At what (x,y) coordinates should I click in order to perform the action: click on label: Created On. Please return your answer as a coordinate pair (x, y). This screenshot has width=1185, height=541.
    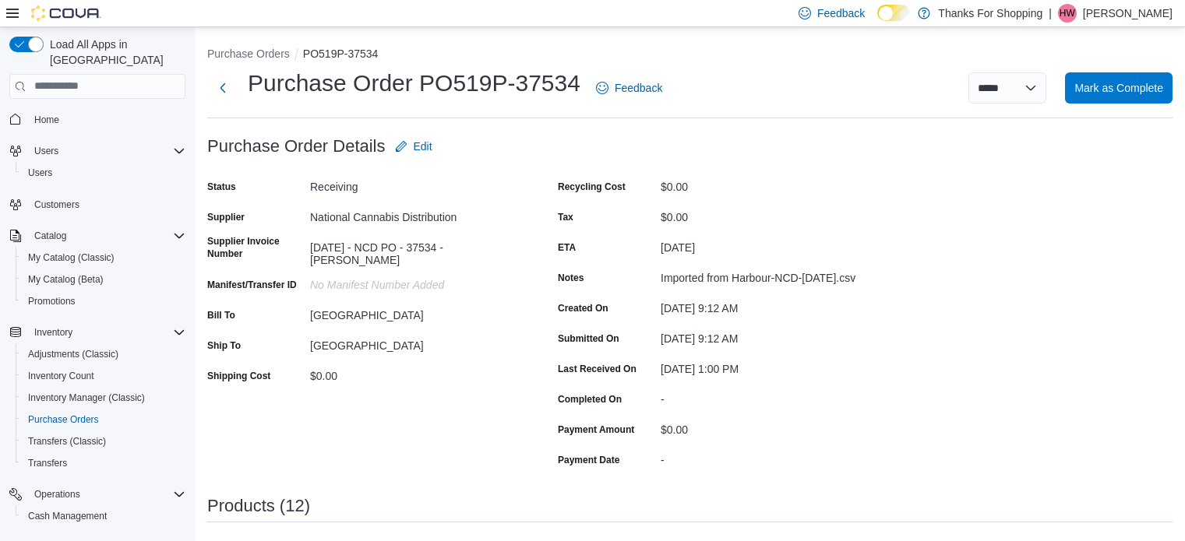
    Looking at the image, I should click on (583, 308).